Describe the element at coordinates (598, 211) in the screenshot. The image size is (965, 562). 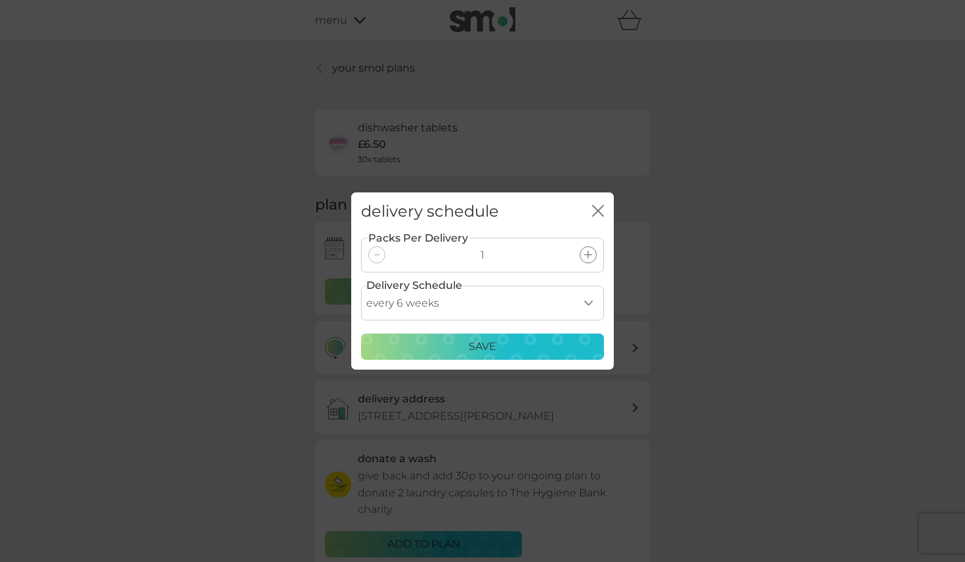
I see `button: close` at that location.